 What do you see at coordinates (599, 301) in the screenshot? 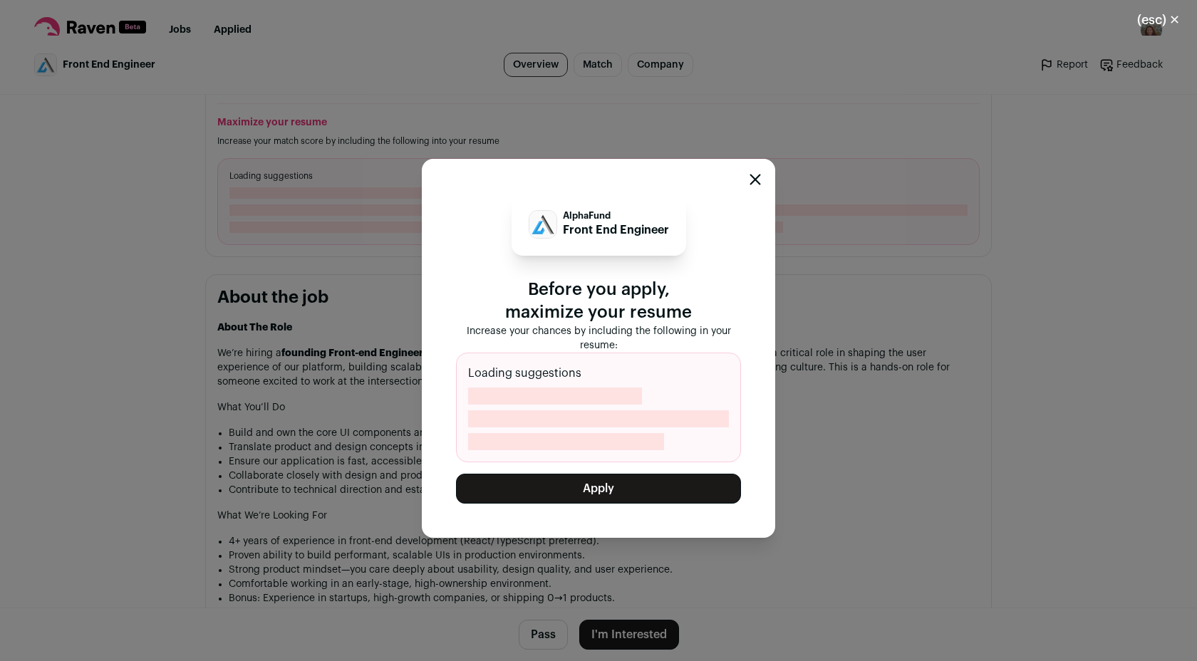
I see `p: Before you apply, maximize your resume` at bounding box center [599, 301].